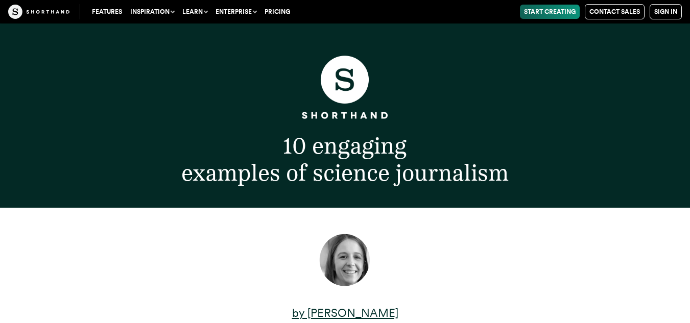 The width and height of the screenshot is (690, 323). I want to click on a: Contact Sales, so click(615, 12).